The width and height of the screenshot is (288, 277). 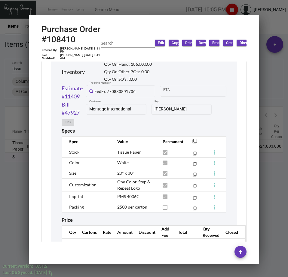 I want to click on th: Value, so click(x=134, y=141).